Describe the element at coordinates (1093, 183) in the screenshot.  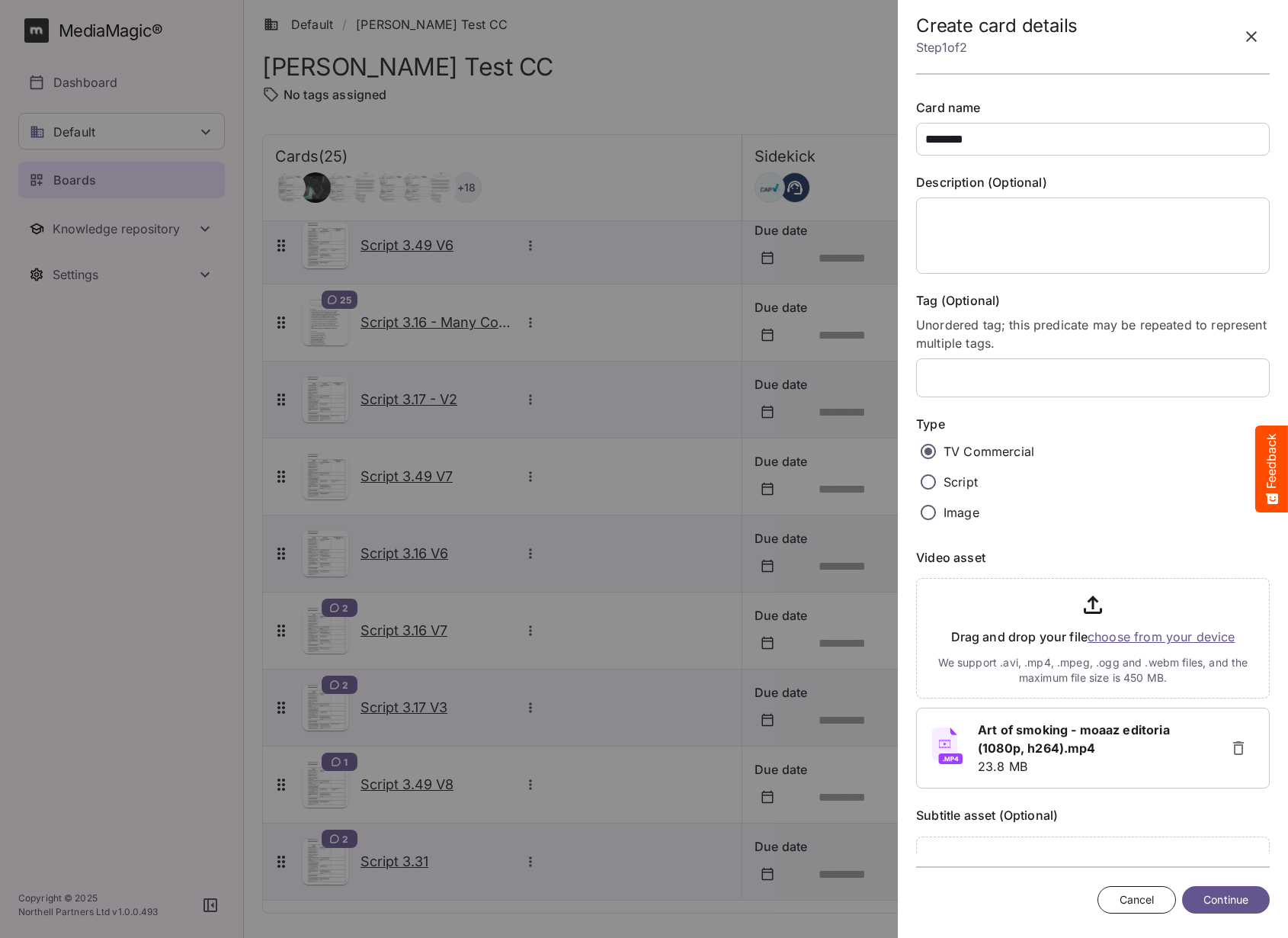
I see `label: Description (Optional)` at that location.